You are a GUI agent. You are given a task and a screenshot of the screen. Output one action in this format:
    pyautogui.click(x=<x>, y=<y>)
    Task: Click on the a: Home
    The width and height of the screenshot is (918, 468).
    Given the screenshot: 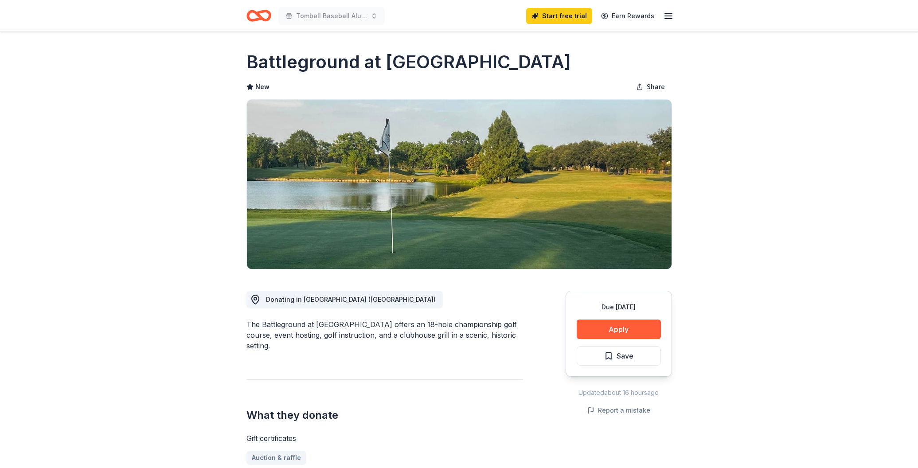 What is the action you would take?
    pyautogui.click(x=259, y=16)
    